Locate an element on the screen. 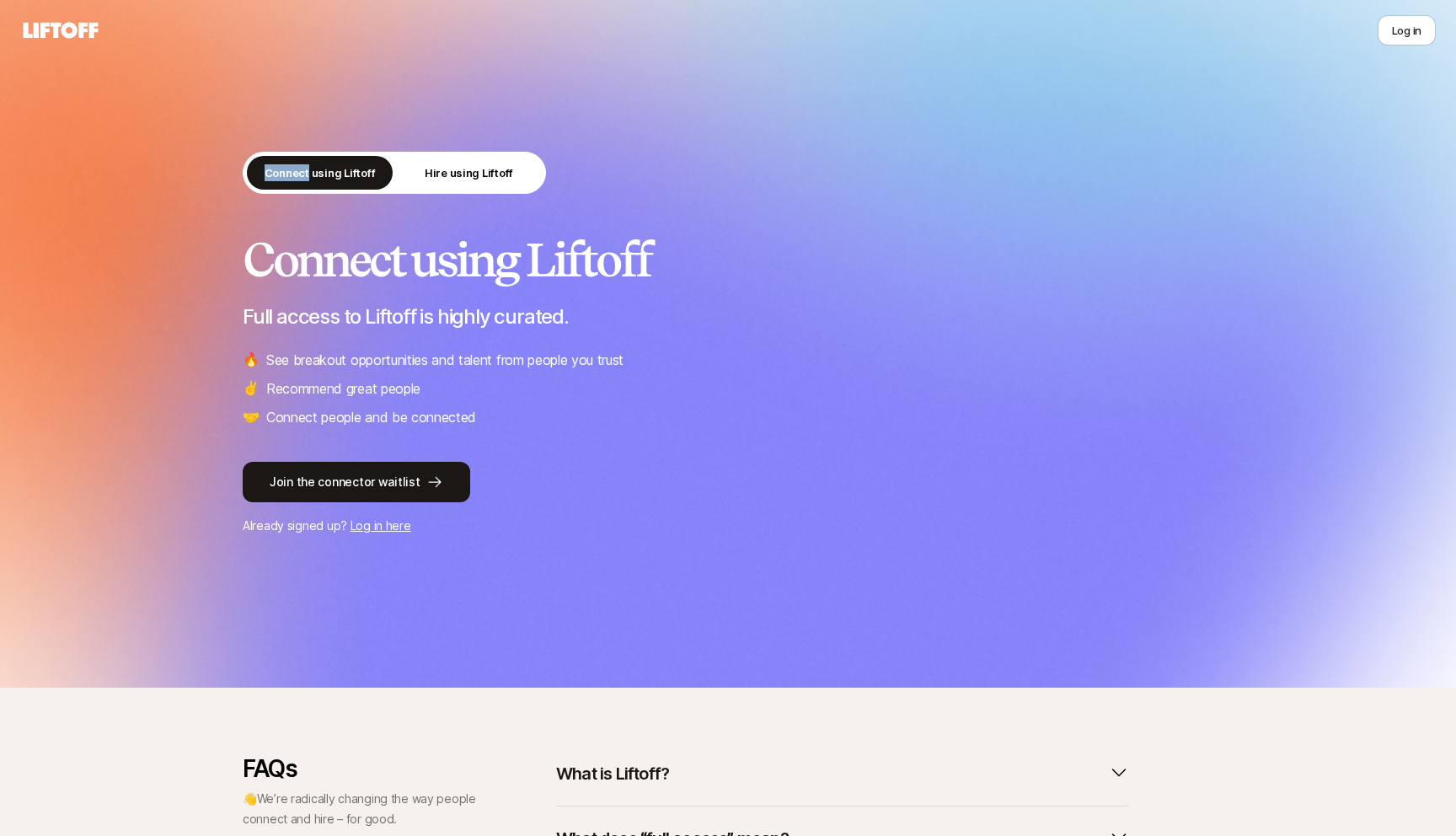 This screenshot has height=836, width=1456. h2: Connect using Liftoff is located at coordinates (728, 260).